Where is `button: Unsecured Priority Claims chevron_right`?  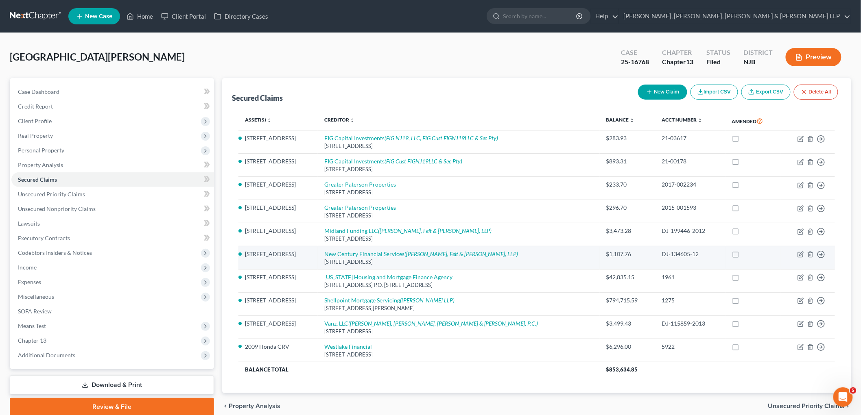
button: Unsecured Priority Claims chevron_right is located at coordinates (810, 406).